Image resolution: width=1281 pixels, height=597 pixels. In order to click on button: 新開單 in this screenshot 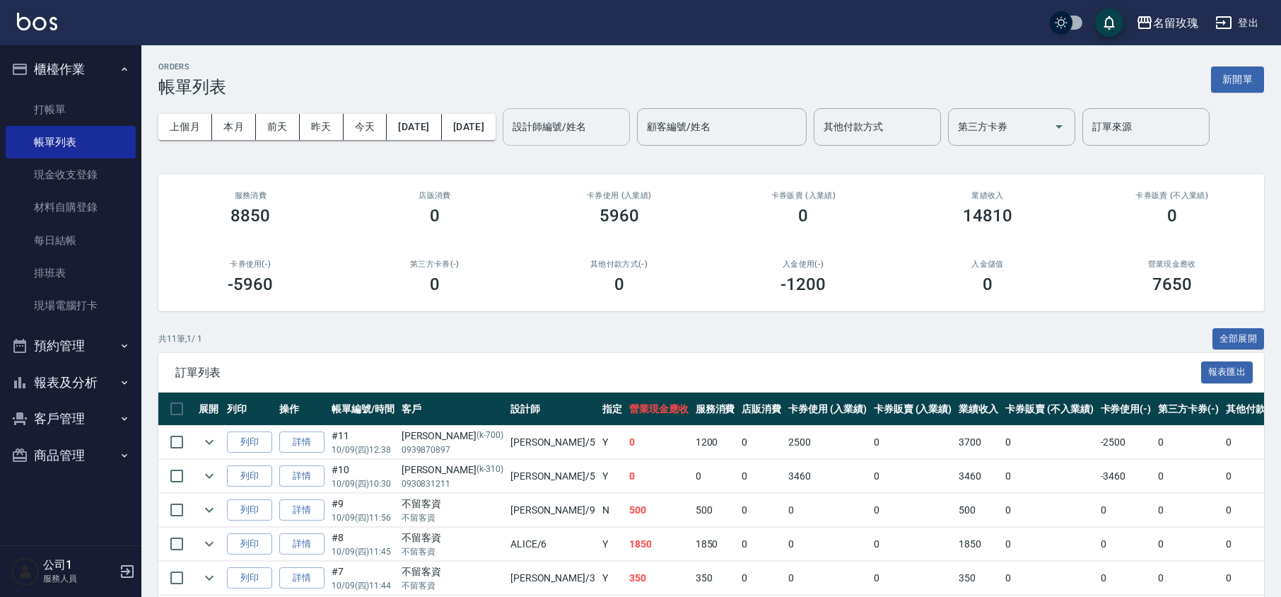, I will do `click(1237, 79)`.